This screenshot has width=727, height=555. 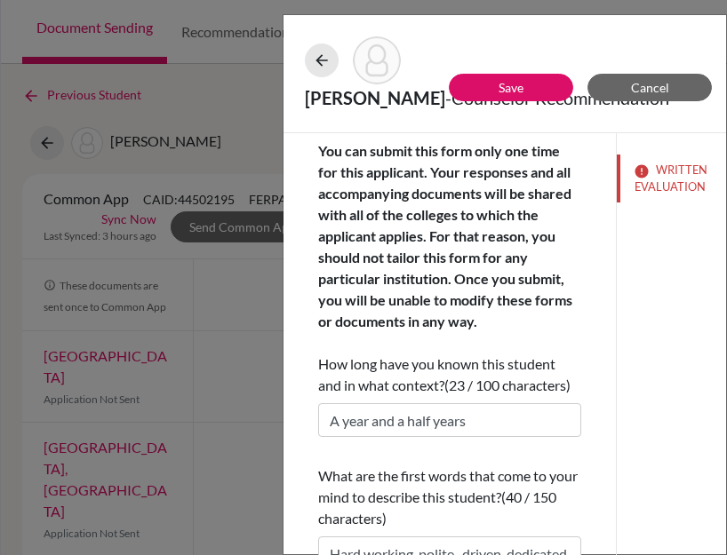 What do you see at coordinates (642, 172) in the screenshot?
I see `img: error-544570611efd0a2d1de9.svg` at bounding box center [642, 172].